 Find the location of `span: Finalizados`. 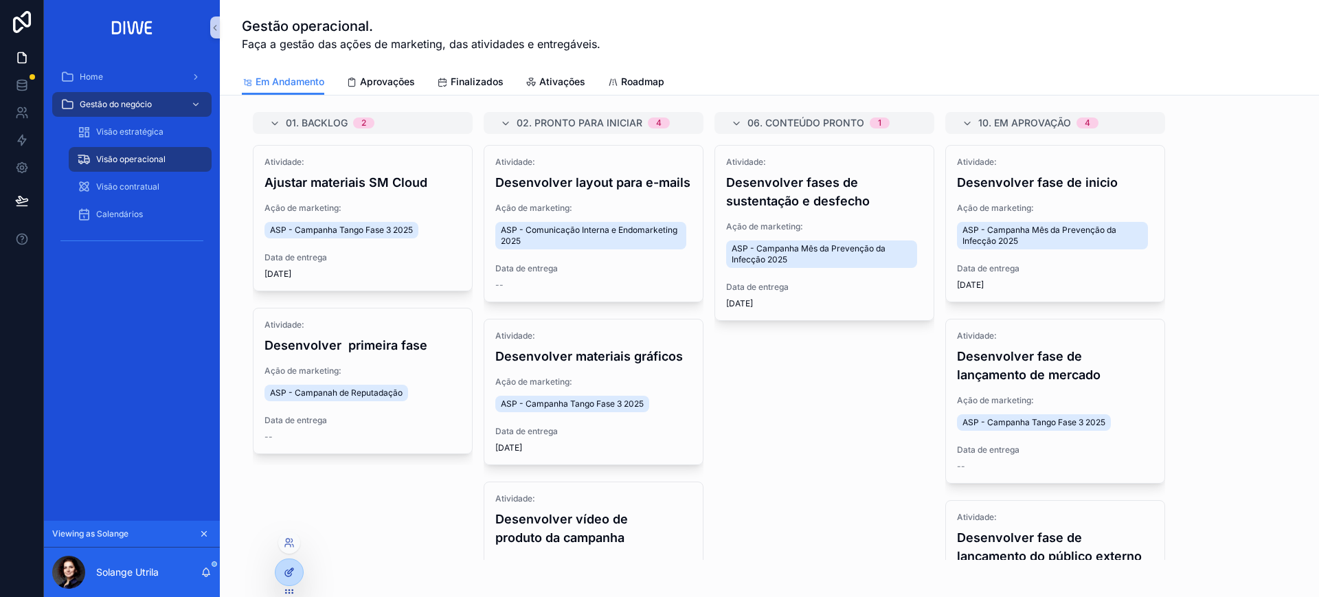

span: Finalizados is located at coordinates (477, 82).